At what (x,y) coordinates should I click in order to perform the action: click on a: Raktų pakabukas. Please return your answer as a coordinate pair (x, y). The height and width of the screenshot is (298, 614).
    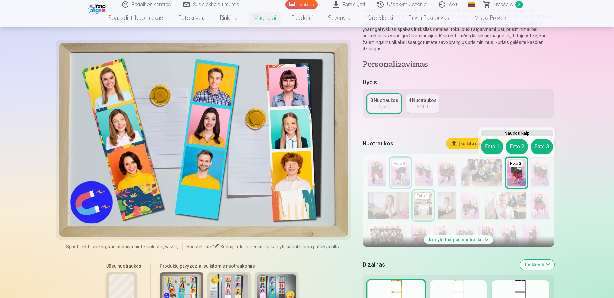
    Looking at the image, I should click on (429, 18).